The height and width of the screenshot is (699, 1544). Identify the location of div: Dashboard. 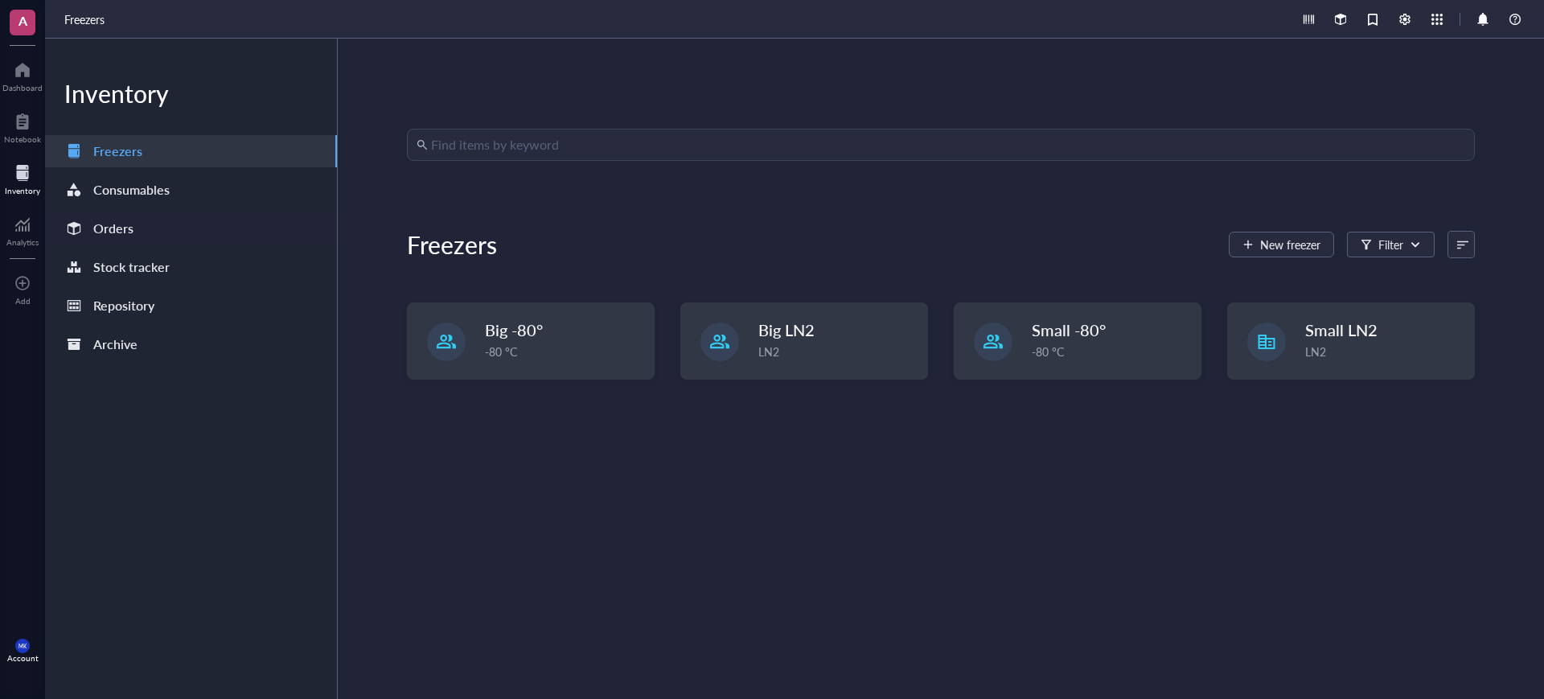
(23, 88).